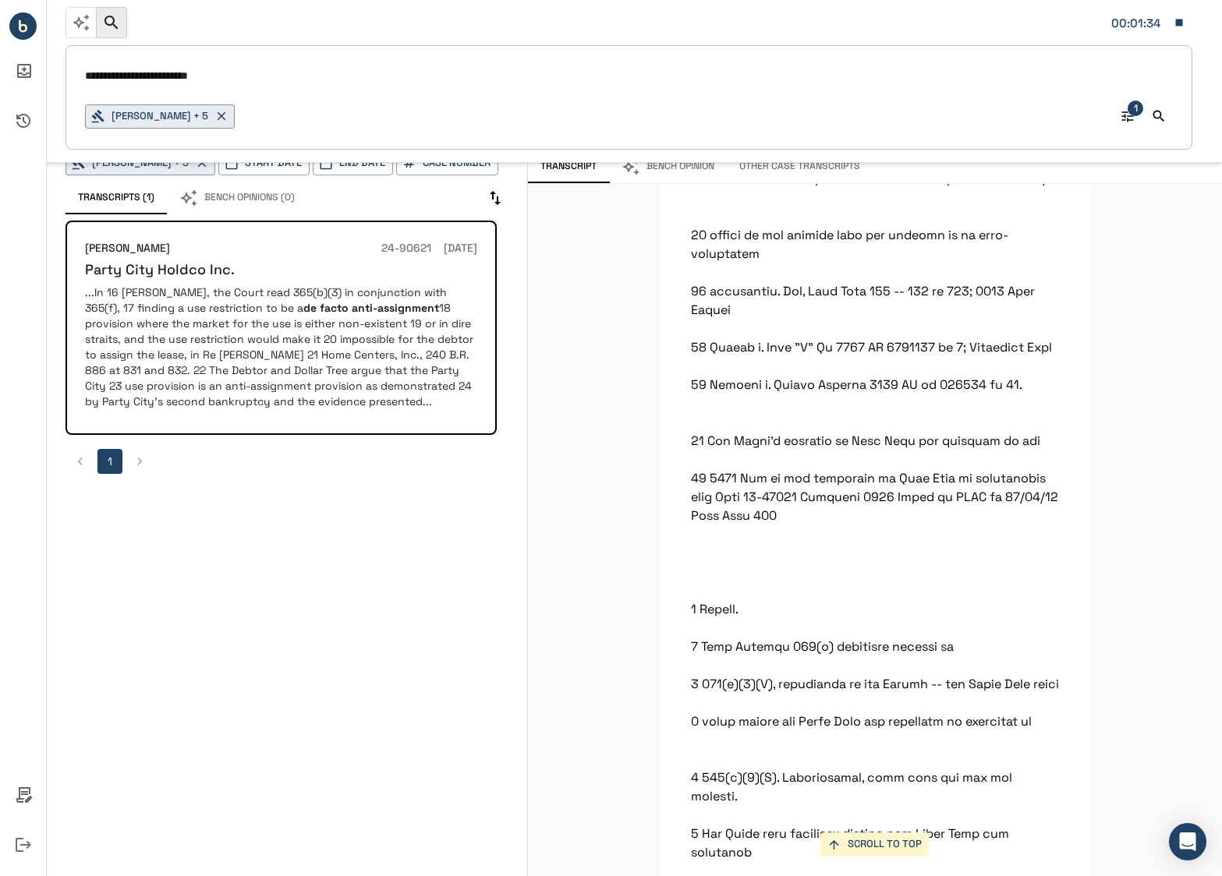  What do you see at coordinates (160, 269) in the screenshot?
I see `h6: Party City Holdco Inc.` at bounding box center [160, 269].